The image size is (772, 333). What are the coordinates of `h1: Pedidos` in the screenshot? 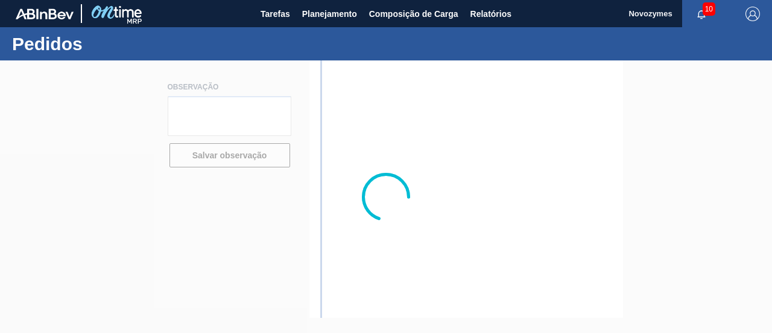 It's located at (119, 43).